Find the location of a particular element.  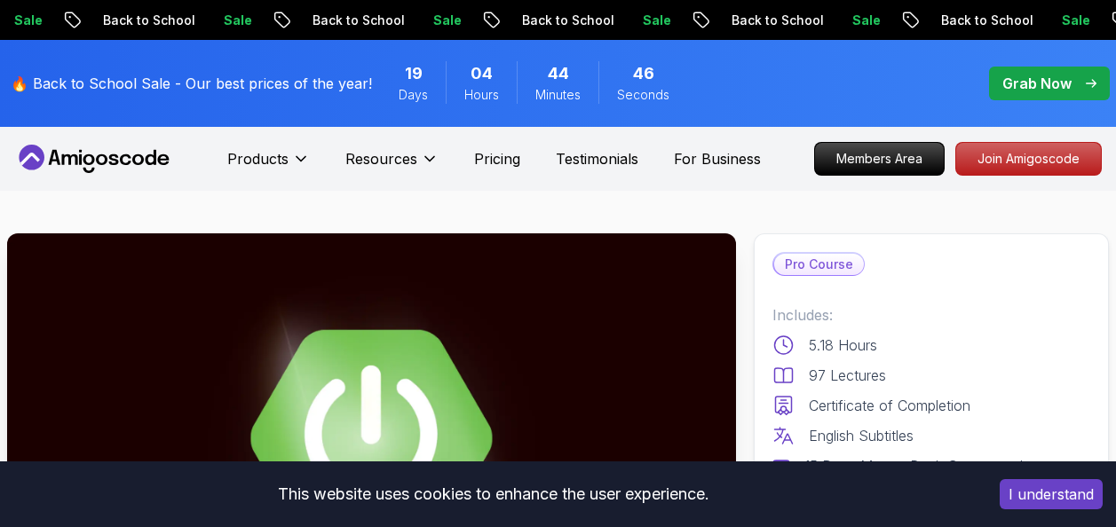

p: Resources is located at coordinates (381, 159).